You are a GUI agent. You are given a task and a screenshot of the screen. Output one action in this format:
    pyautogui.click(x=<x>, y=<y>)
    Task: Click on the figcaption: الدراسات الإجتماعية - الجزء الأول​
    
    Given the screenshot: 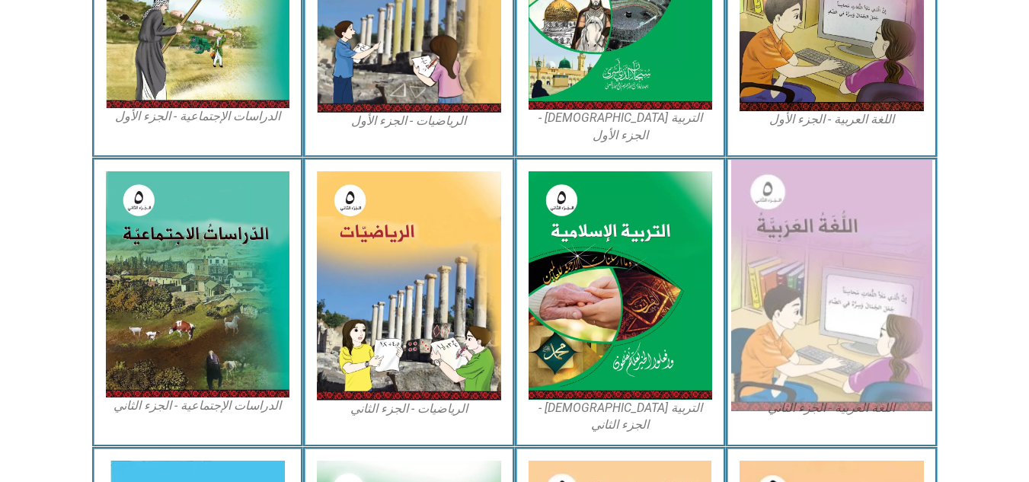 What is the action you would take?
    pyautogui.click(x=198, y=117)
    